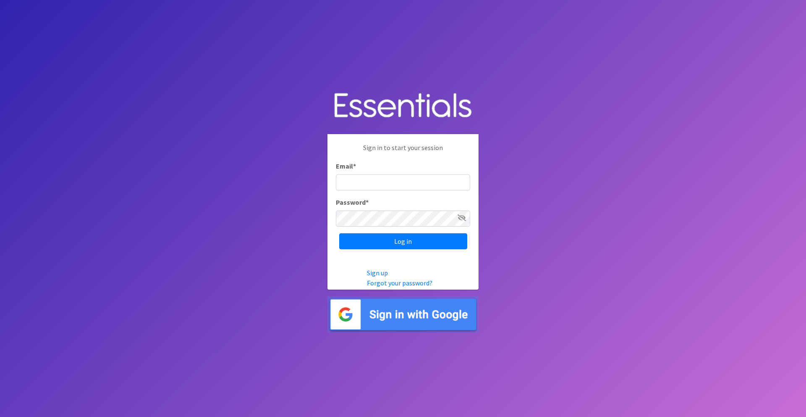 Image resolution: width=806 pixels, height=417 pixels. Describe the element at coordinates (403, 314) in the screenshot. I see `img: Sign in with Google` at that location.